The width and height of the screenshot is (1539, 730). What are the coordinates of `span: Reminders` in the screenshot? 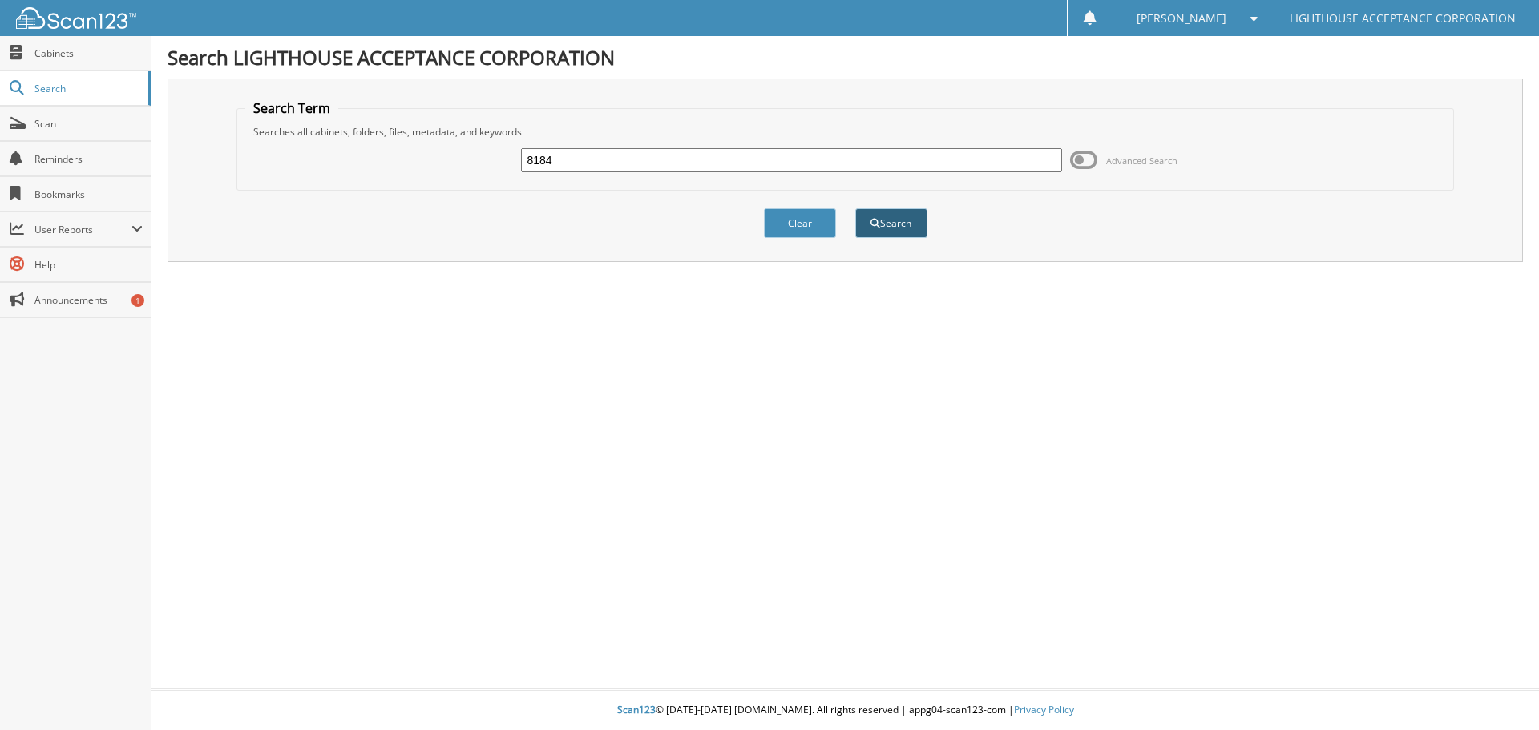 It's located at (88, 159).